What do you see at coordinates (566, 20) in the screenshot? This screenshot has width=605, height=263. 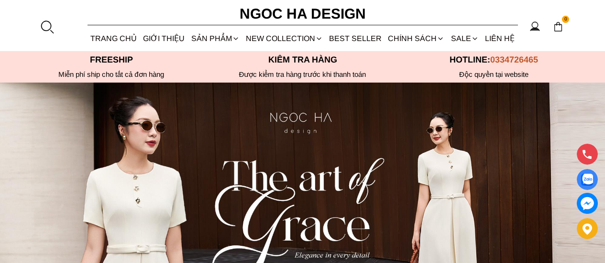 I see `span: 0` at bounding box center [566, 20].